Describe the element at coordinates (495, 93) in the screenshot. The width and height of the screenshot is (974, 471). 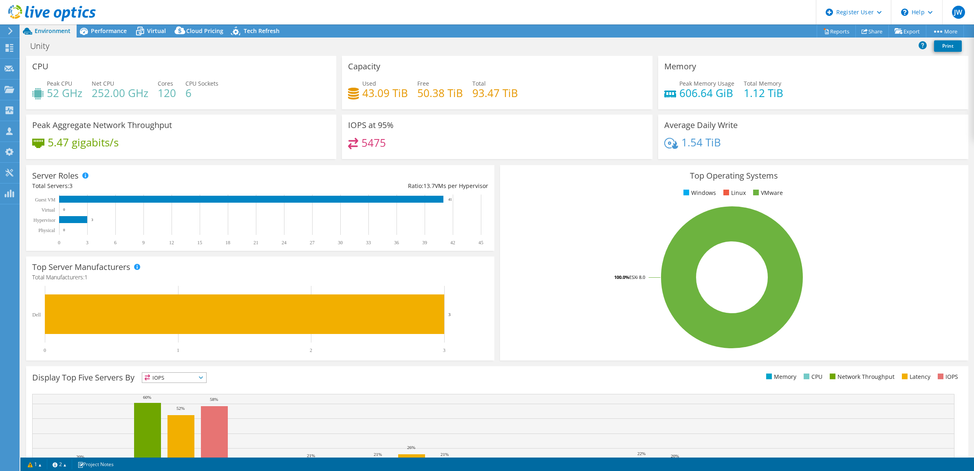
I see `h4: 93.47 TiB` at that location.